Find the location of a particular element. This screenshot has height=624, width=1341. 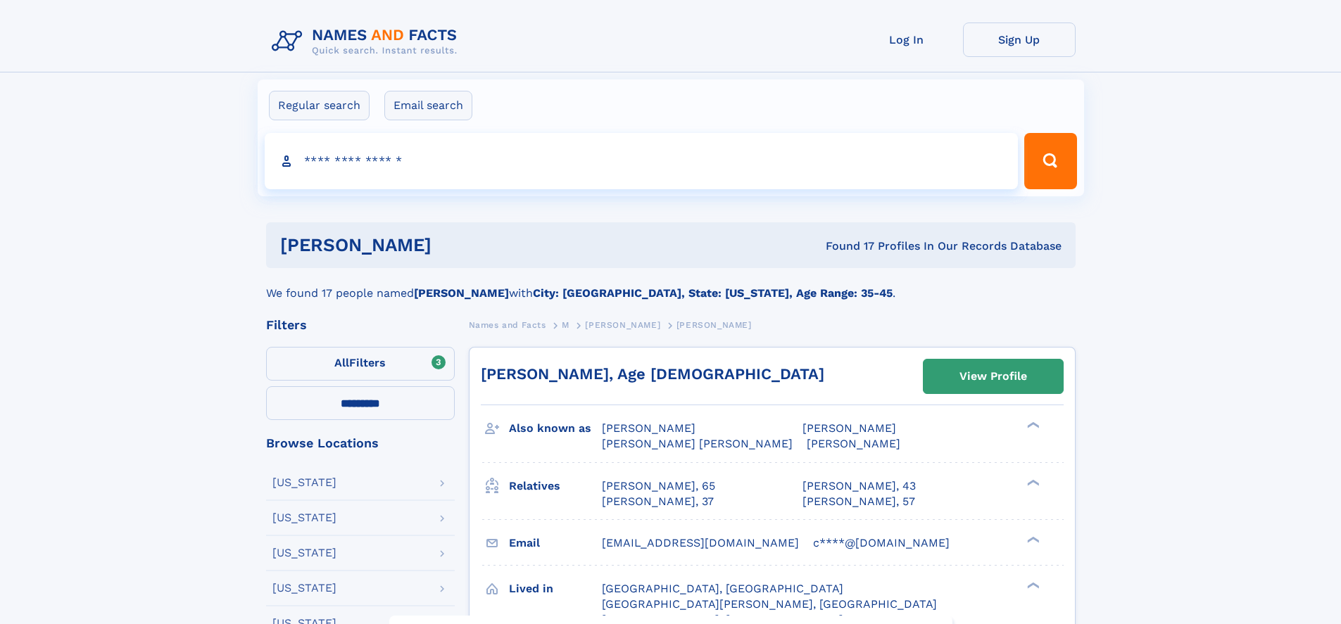

div: We found 17 people named with . is located at coordinates (671, 285).